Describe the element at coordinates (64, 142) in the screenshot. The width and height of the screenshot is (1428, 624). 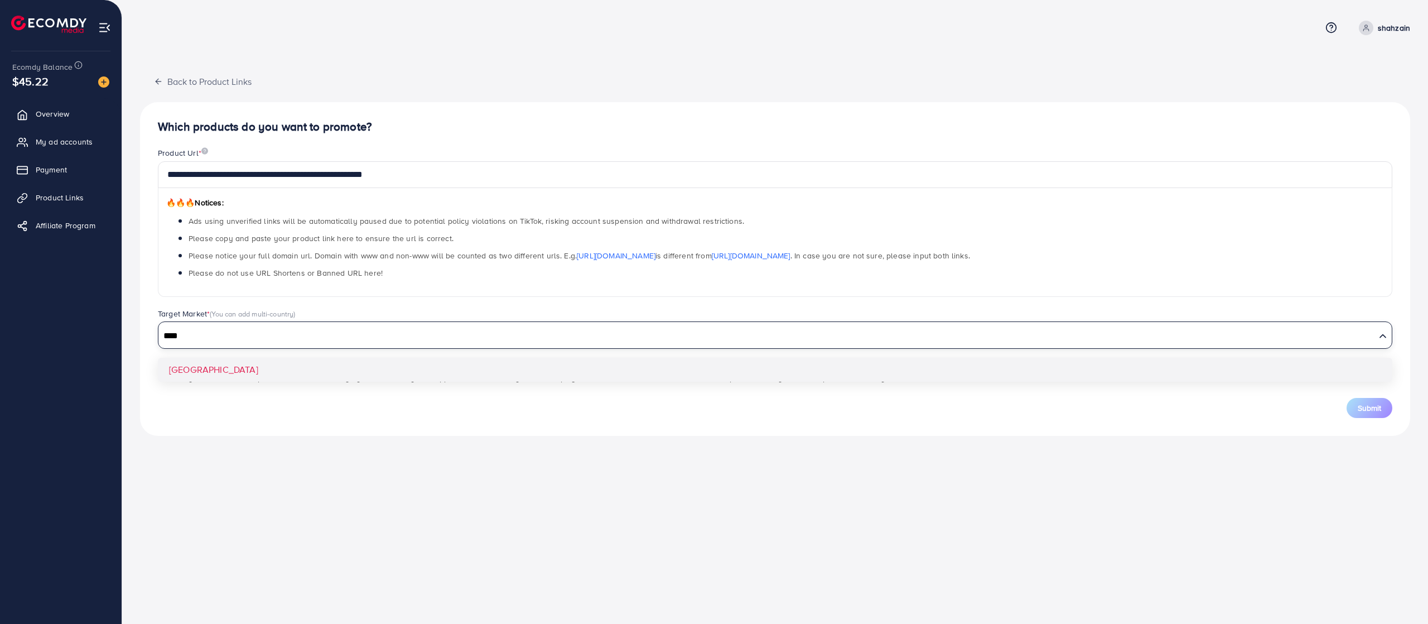
I see `span: My ad accounts` at that location.